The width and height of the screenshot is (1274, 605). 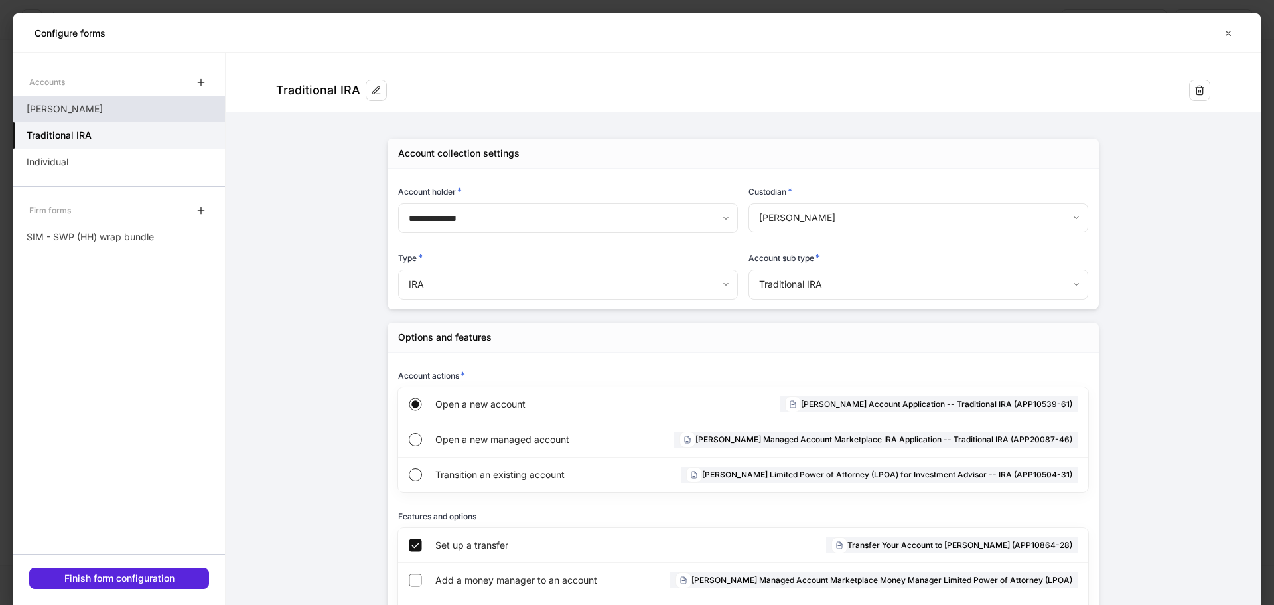 What do you see at coordinates (546, 545) in the screenshot?
I see `span: Set up a transfer` at bounding box center [546, 545].